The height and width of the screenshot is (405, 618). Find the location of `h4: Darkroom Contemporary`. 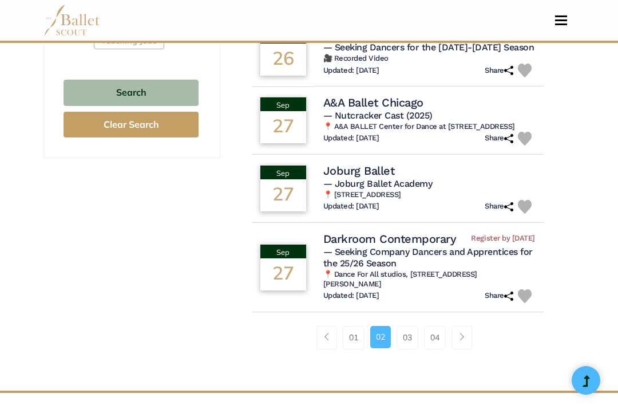

h4: Darkroom Contemporary is located at coordinates (390, 239).